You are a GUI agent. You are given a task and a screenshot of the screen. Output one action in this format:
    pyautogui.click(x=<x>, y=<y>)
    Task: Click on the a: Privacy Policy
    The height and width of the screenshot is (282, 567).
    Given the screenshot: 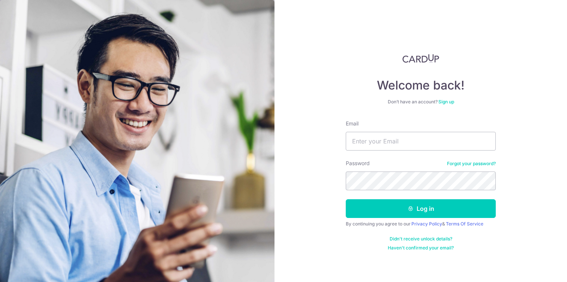 What is the action you would take?
    pyautogui.click(x=427, y=224)
    